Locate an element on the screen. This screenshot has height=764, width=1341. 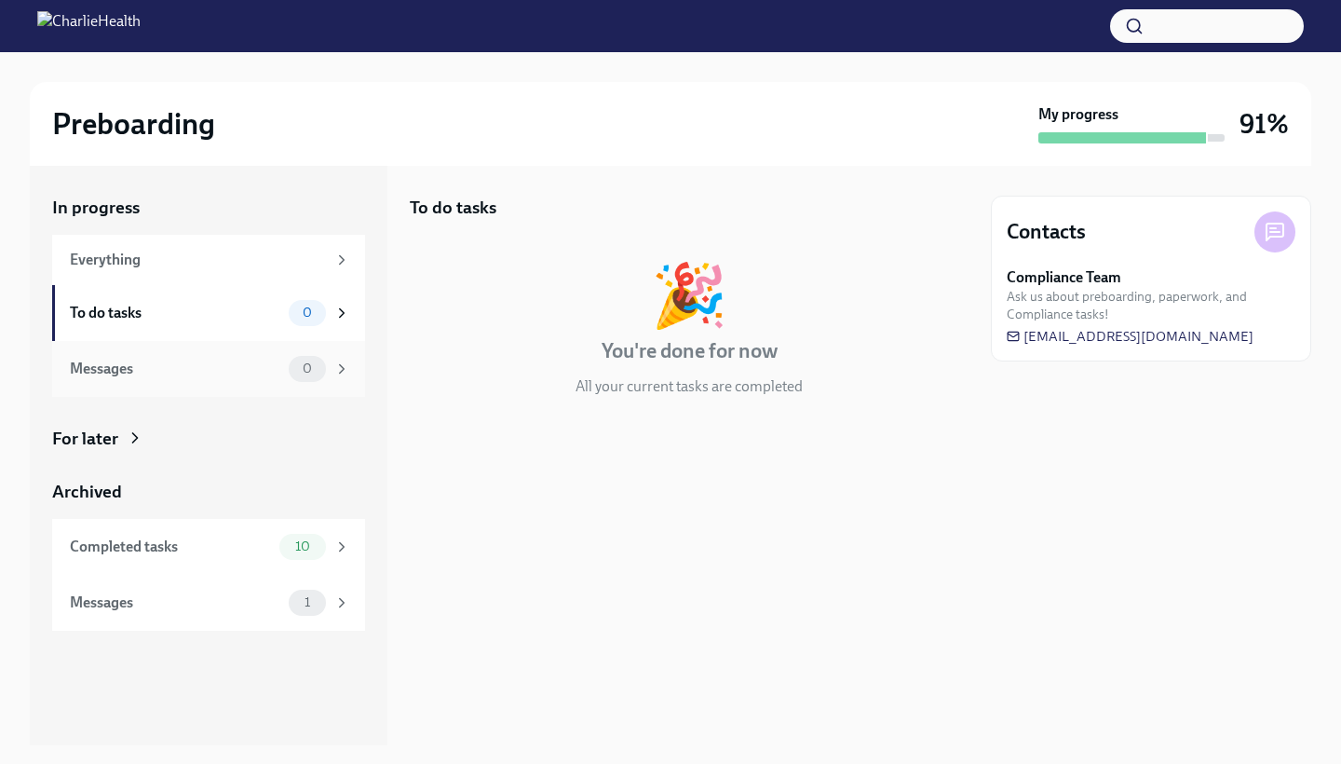
a: Archived is located at coordinates (209, 492).